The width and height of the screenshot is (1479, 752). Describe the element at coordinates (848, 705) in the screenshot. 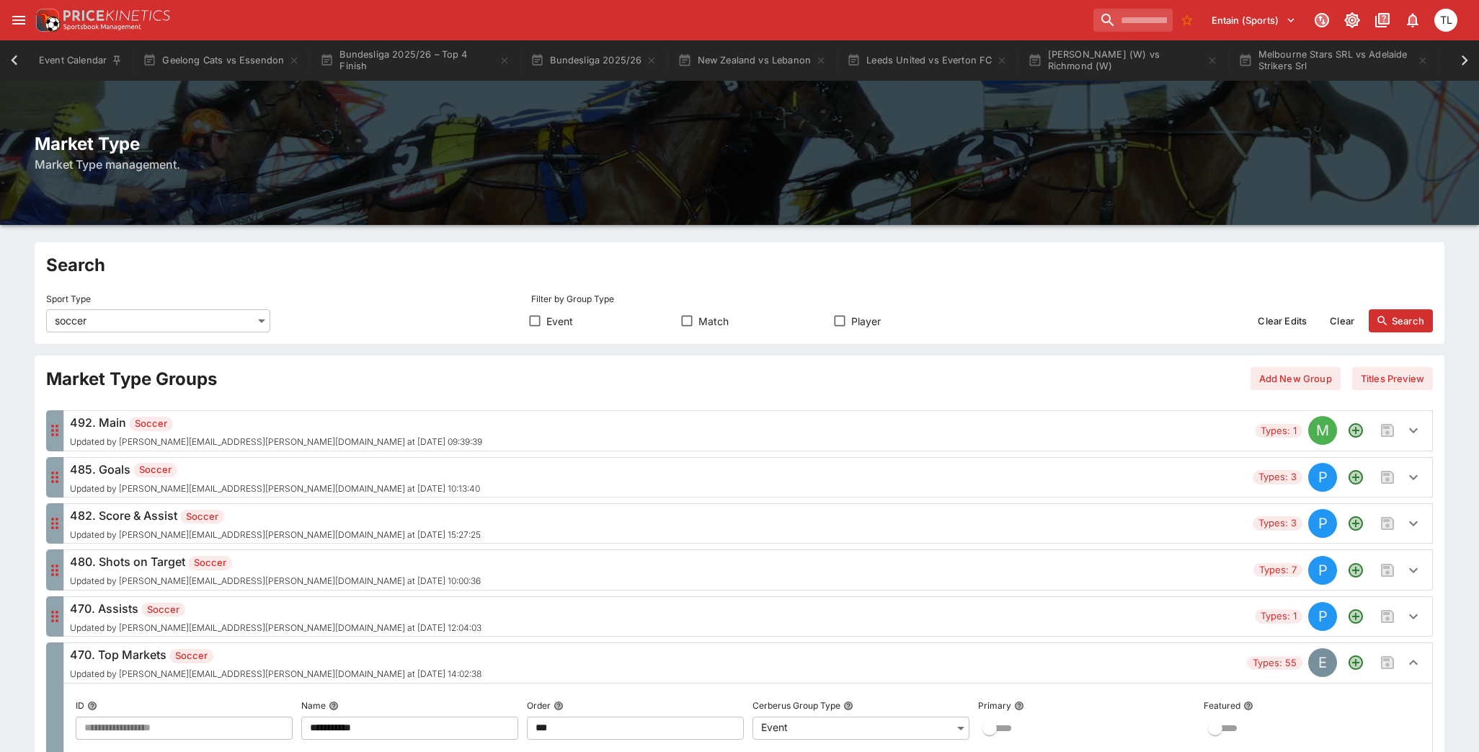

I see `button: Cerberus Group Type` at that location.